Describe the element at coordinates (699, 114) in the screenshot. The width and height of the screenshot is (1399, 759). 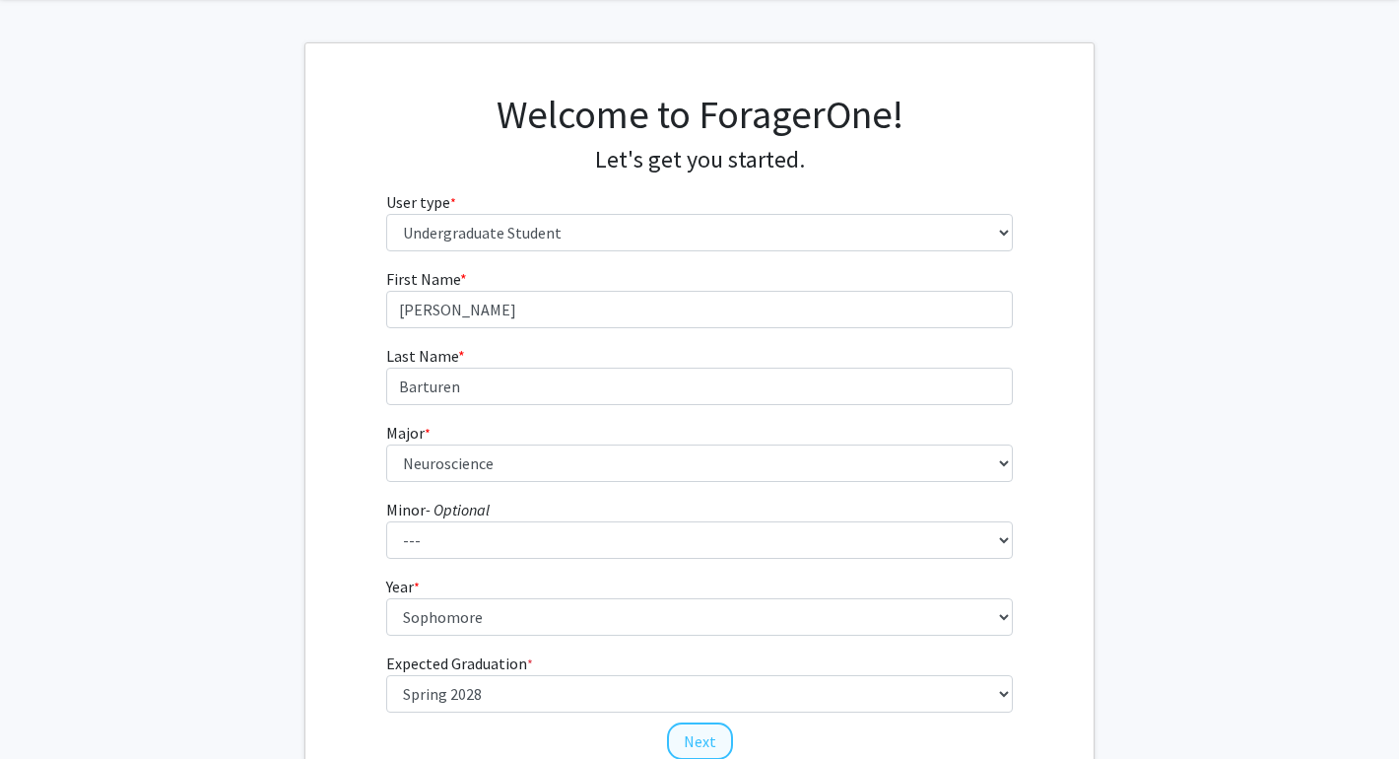
I see `h1: Welcome to ForagerOne!` at that location.